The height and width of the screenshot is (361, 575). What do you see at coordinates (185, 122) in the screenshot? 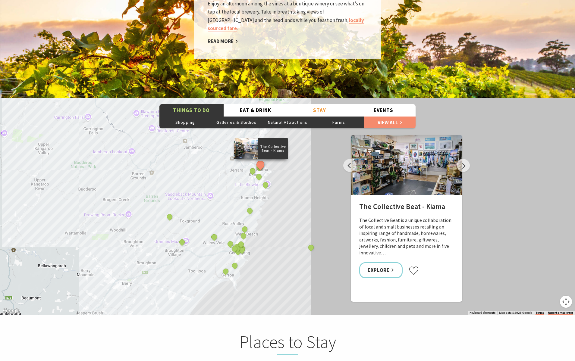
I see `button: Shopping` at bounding box center [185, 122].